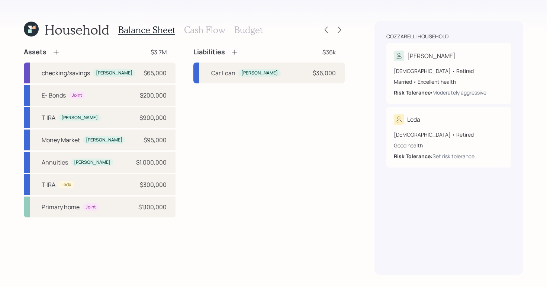 The width and height of the screenshot is (547, 287). What do you see at coordinates (147, 30) in the screenshot?
I see `h3: Balance Sheet` at bounding box center [147, 30].